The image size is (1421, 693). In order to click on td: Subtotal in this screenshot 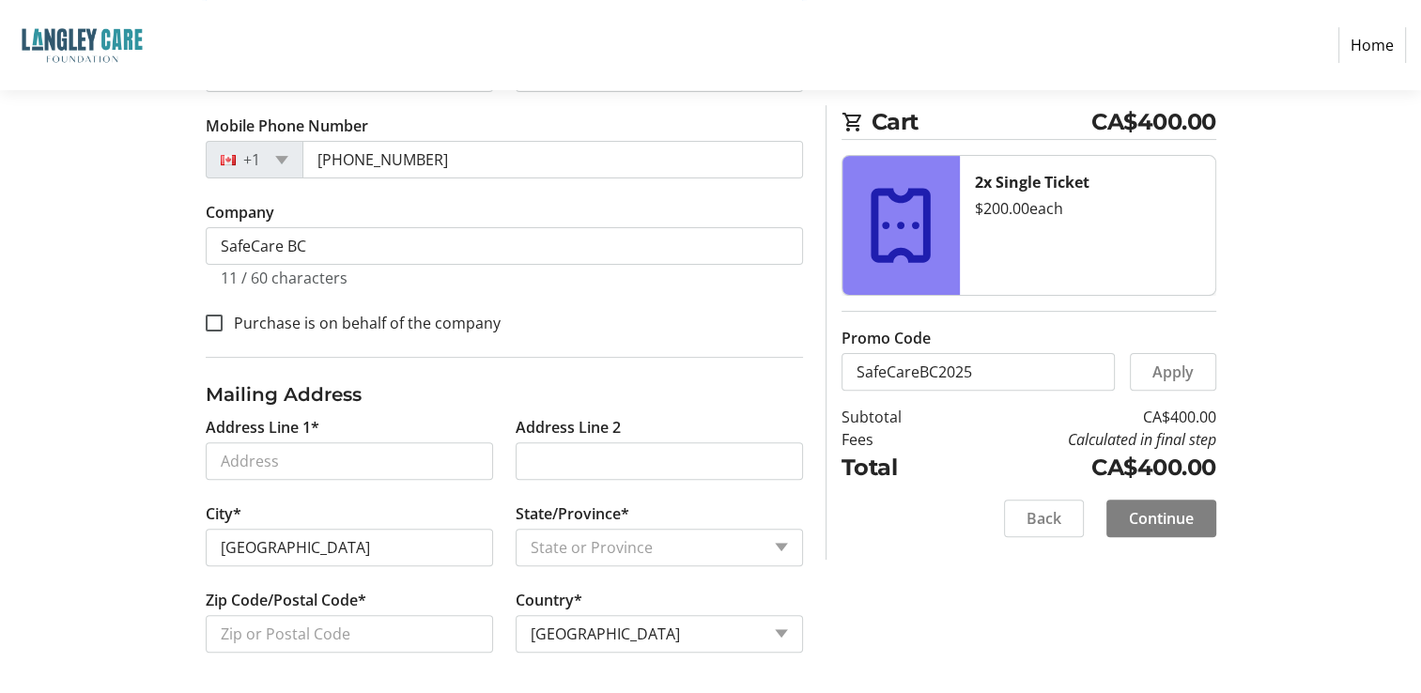, I will do `click(895, 417)`.